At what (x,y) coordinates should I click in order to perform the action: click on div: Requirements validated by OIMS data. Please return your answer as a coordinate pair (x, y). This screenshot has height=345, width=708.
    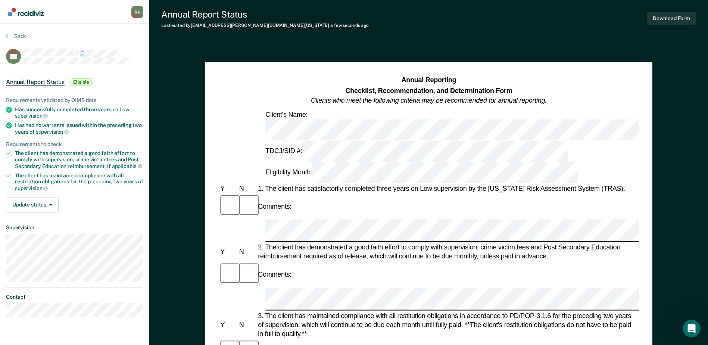
    Looking at the image, I should click on (75, 100).